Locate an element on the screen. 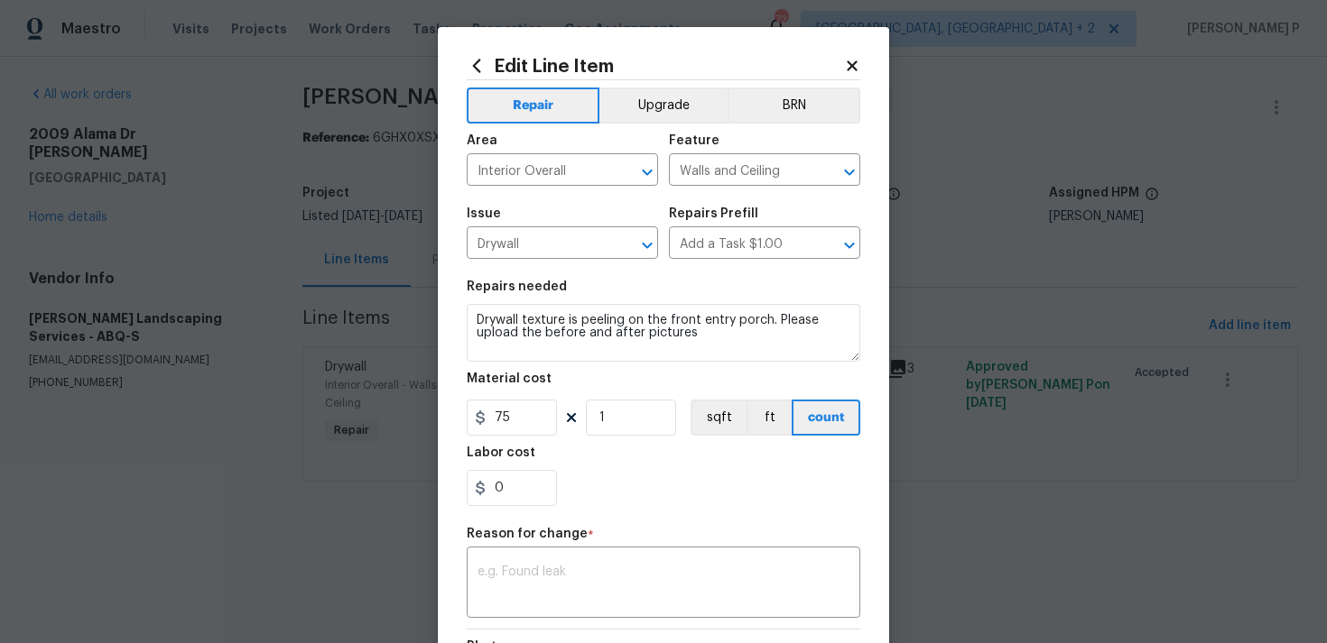 Image resolution: width=1327 pixels, height=643 pixels. h5: Labor cost is located at coordinates (501, 453).